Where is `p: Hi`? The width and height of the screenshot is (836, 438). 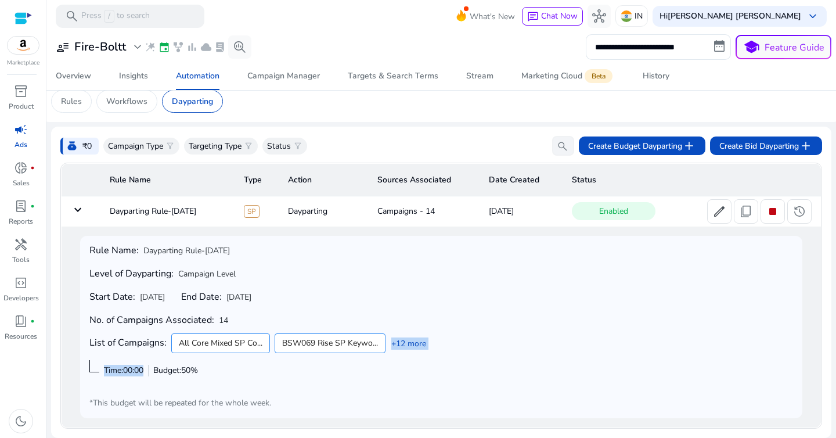 p: Hi is located at coordinates (731, 16).